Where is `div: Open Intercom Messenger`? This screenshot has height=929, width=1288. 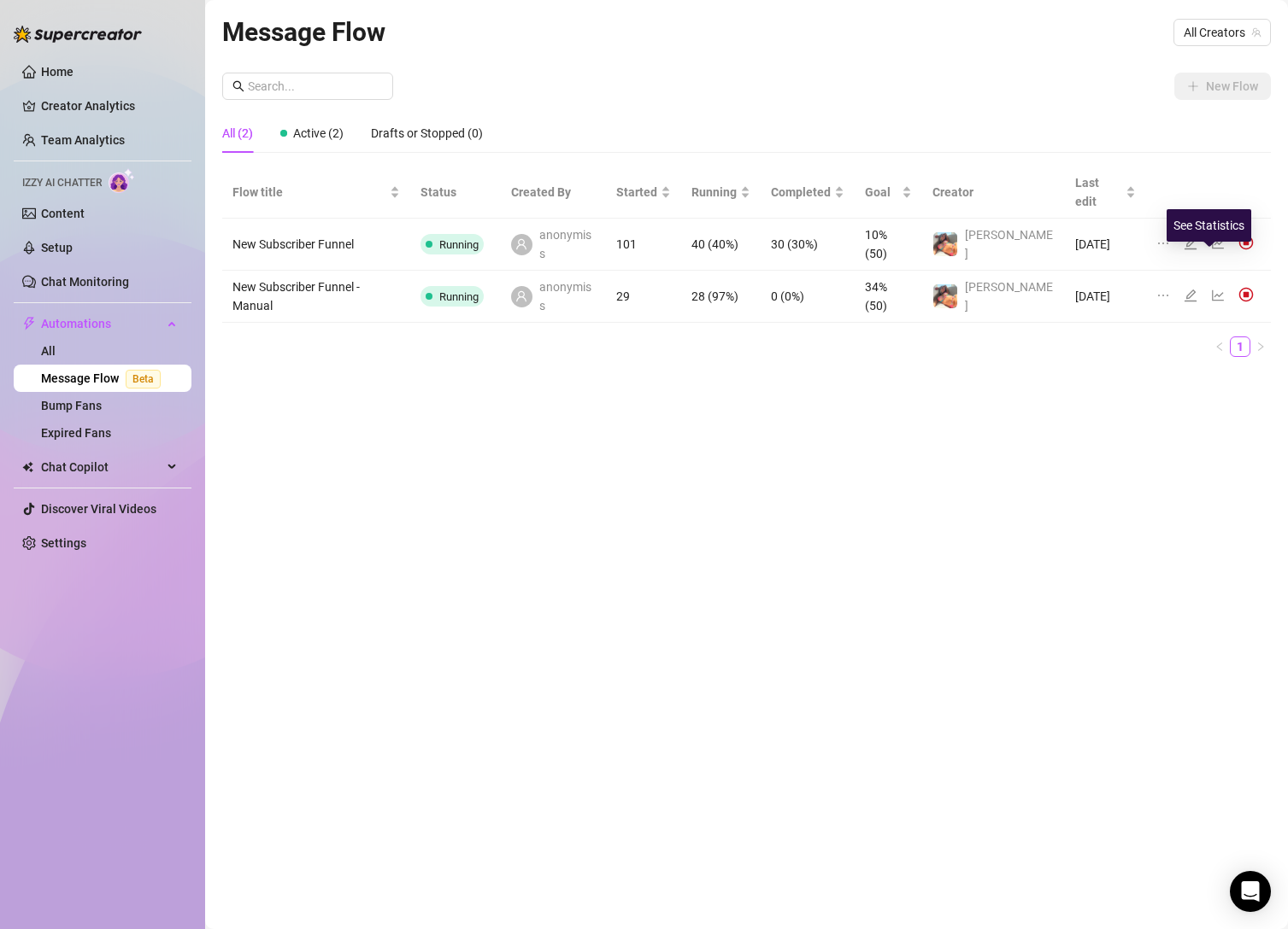 div: Open Intercom Messenger is located at coordinates (1250, 892).